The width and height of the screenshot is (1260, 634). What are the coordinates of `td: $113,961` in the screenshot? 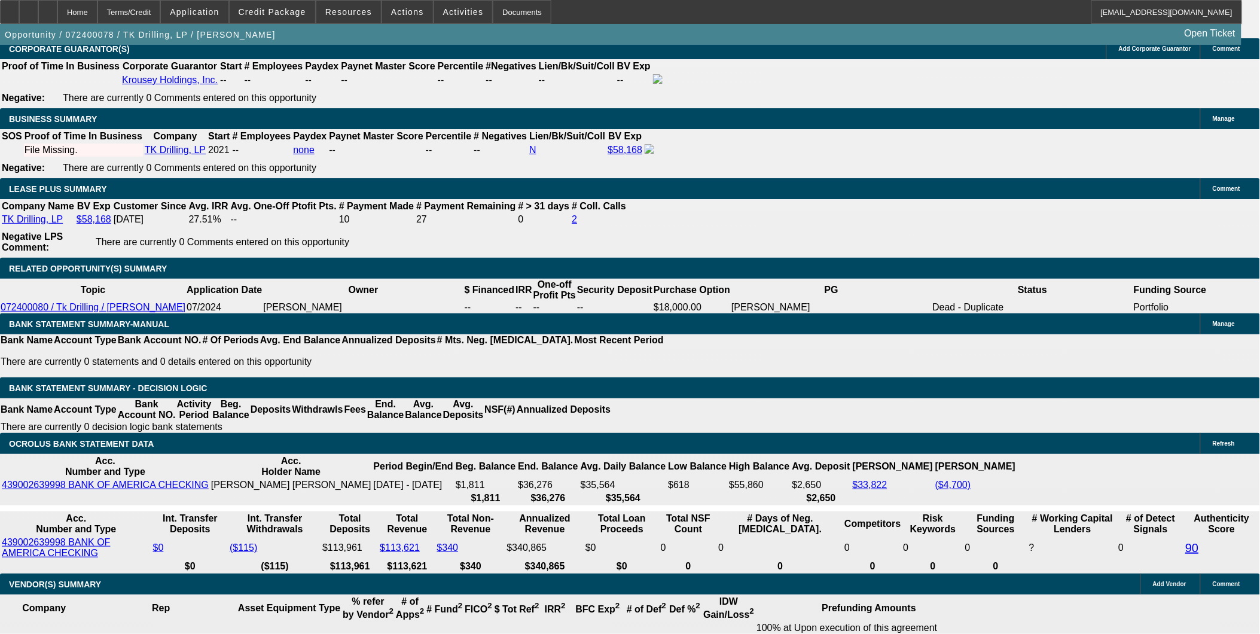 It's located at (350, 548).